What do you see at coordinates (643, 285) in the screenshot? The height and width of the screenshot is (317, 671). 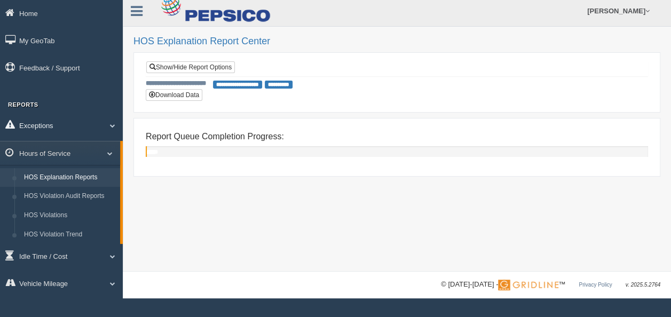 I see `span: v. 2025.5.2764` at bounding box center [643, 285].